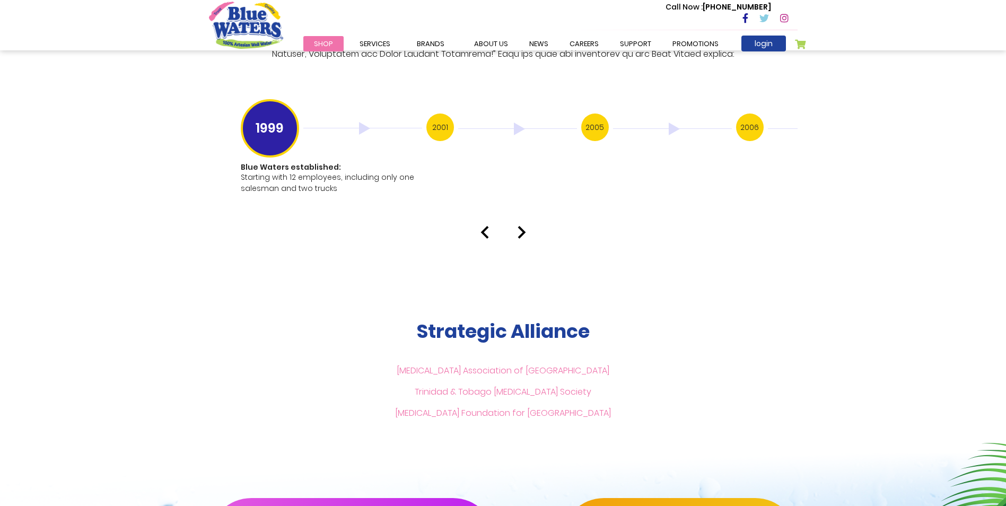 The height and width of the screenshot is (506, 1006). I want to click on h3: 2001, so click(440, 127).